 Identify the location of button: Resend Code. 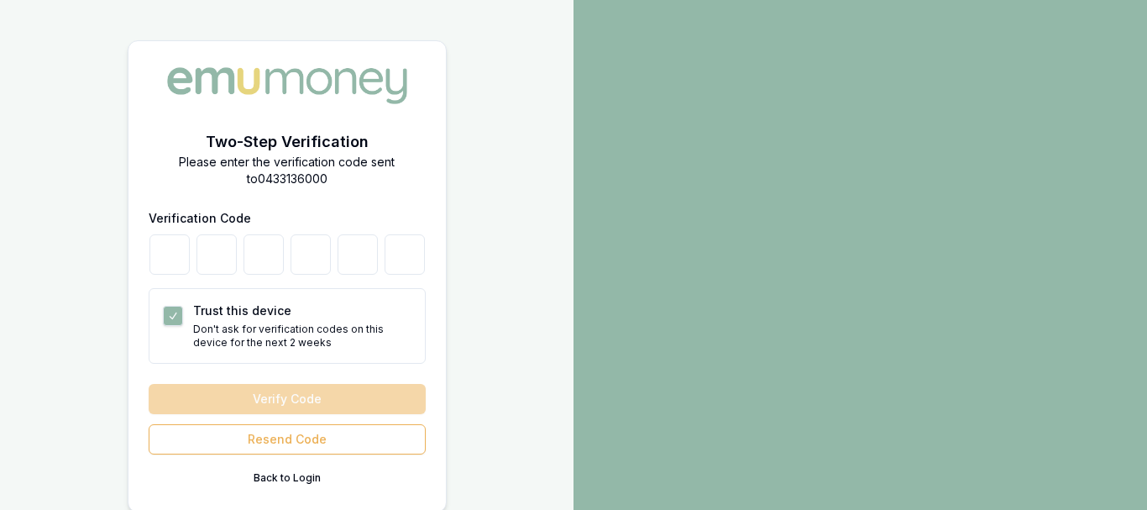
(287, 439).